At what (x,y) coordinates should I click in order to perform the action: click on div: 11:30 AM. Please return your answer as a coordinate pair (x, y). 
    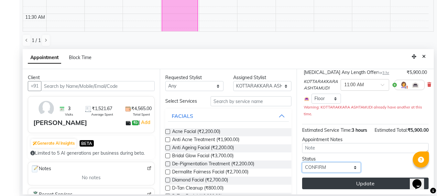
    Looking at the image, I should click on (35, 17).